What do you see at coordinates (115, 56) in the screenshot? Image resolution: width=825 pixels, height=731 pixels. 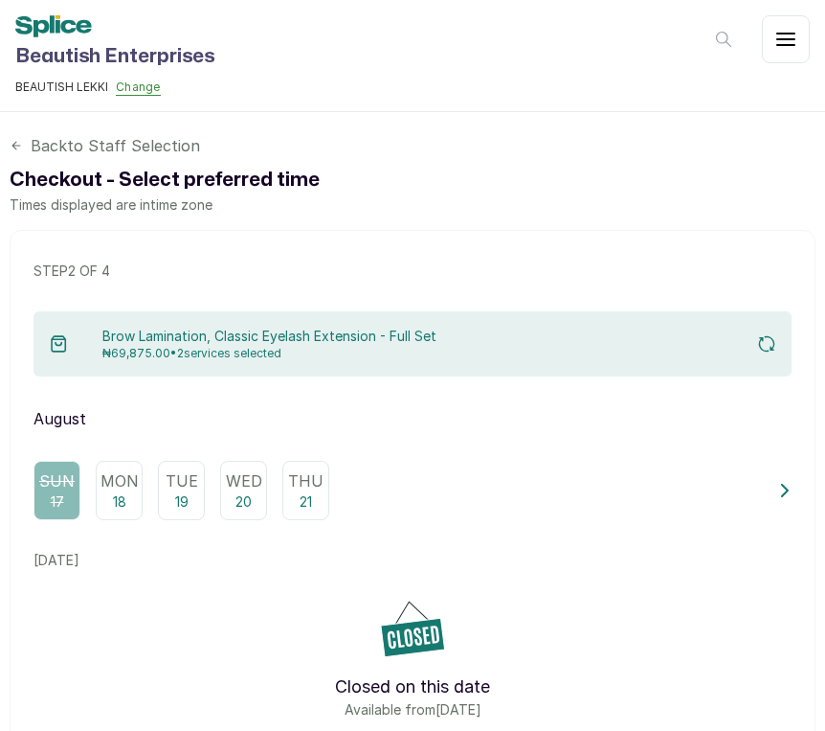 I see `h1: Beautish Enterprises` at bounding box center [115, 56].